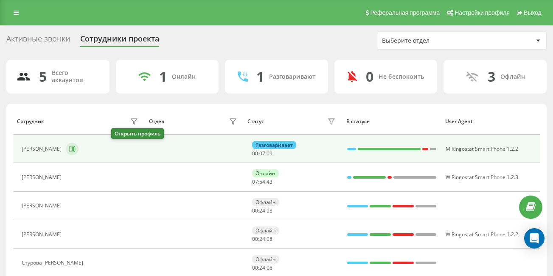 Image resolution: width=553 pixels, height=276 pixels. What do you see at coordinates (43, 77) in the screenshot?
I see `div: 5` at bounding box center [43, 77].